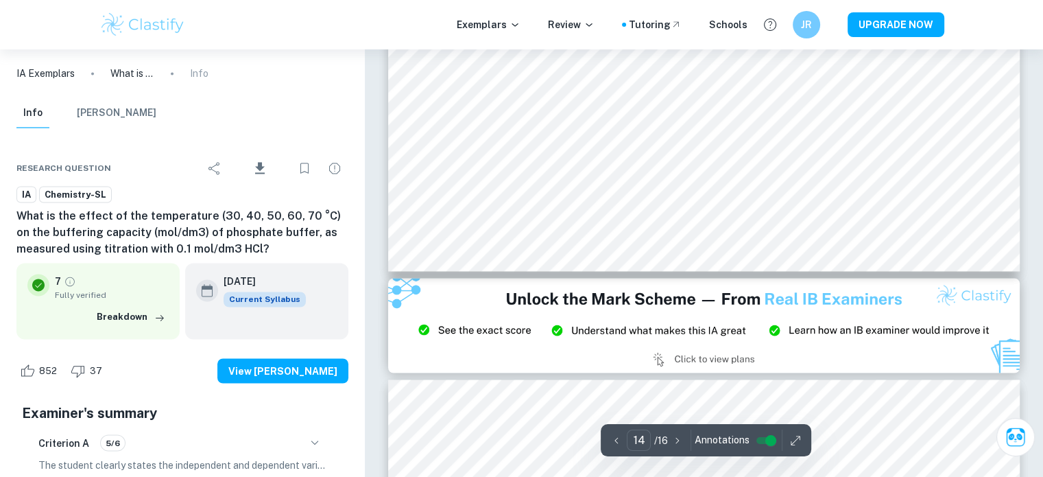  I want to click on button: Info, so click(33, 113).